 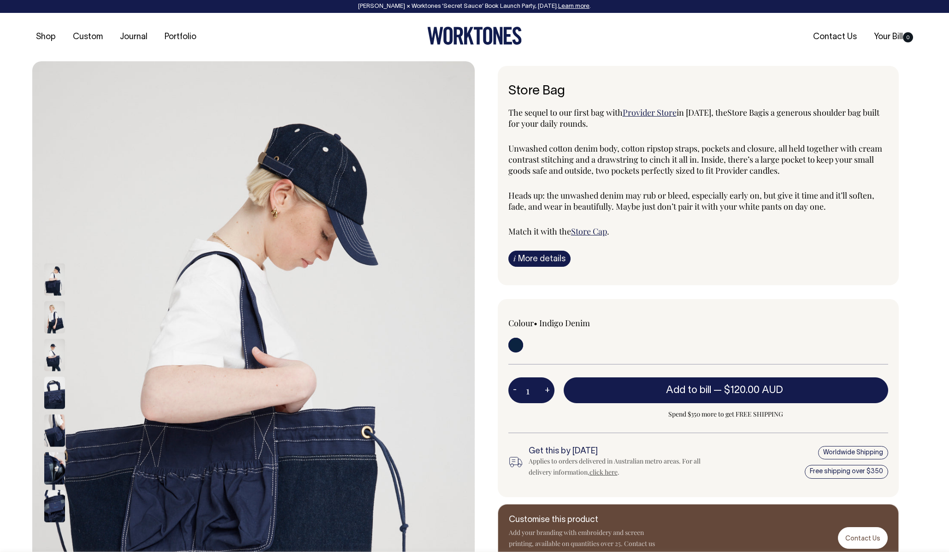 What do you see at coordinates (603, 472) in the screenshot?
I see `a: click here` at bounding box center [603, 472].